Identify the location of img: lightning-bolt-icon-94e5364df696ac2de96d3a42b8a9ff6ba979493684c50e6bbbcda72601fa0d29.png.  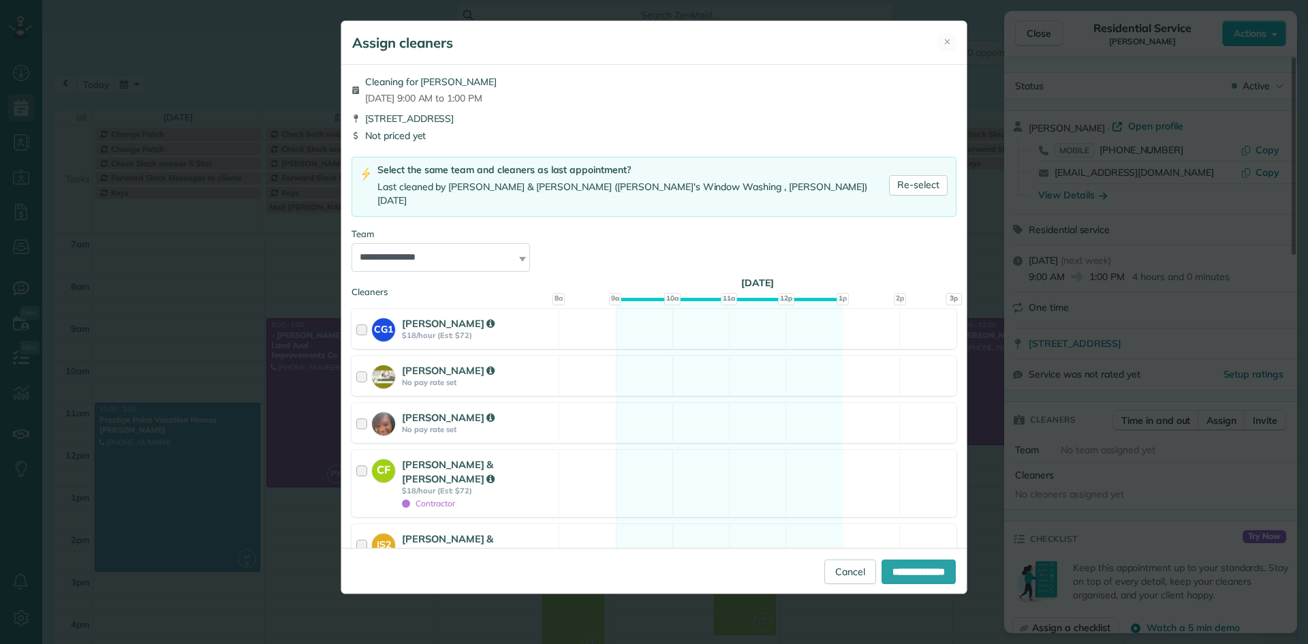
(366, 174).